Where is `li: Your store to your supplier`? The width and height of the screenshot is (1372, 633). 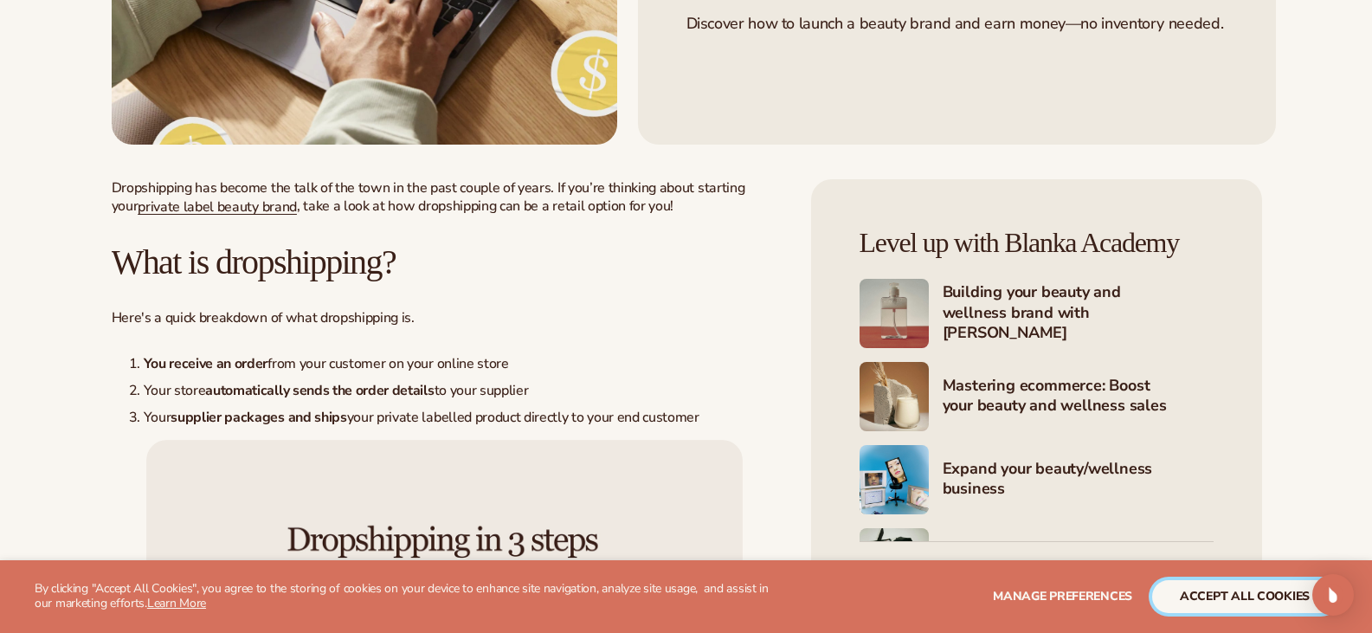
li: Your store to your supplier is located at coordinates (453, 390).